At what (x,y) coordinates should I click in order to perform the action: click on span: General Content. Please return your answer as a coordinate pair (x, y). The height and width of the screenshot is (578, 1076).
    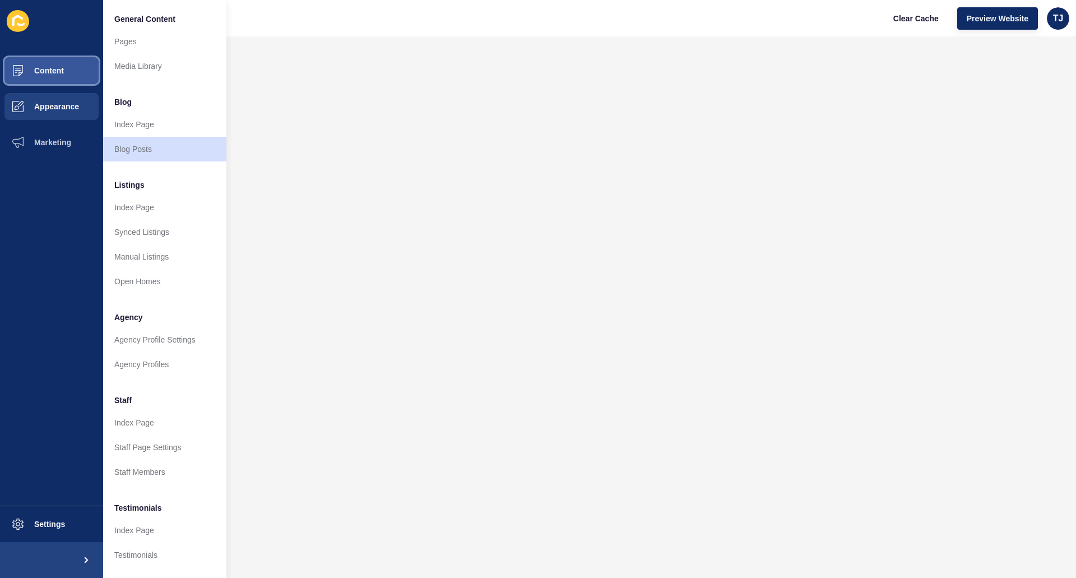
    Looking at the image, I should click on (145, 19).